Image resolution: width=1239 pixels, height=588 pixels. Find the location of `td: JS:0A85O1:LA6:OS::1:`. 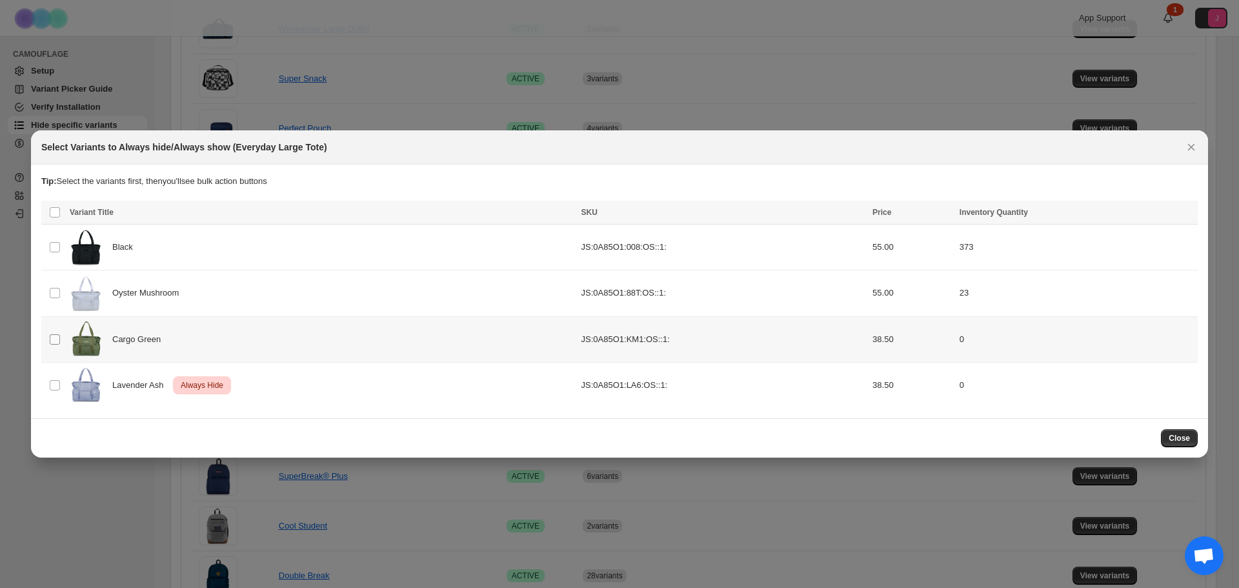

td: JS:0A85O1:LA6:OS::1: is located at coordinates (724, 385).